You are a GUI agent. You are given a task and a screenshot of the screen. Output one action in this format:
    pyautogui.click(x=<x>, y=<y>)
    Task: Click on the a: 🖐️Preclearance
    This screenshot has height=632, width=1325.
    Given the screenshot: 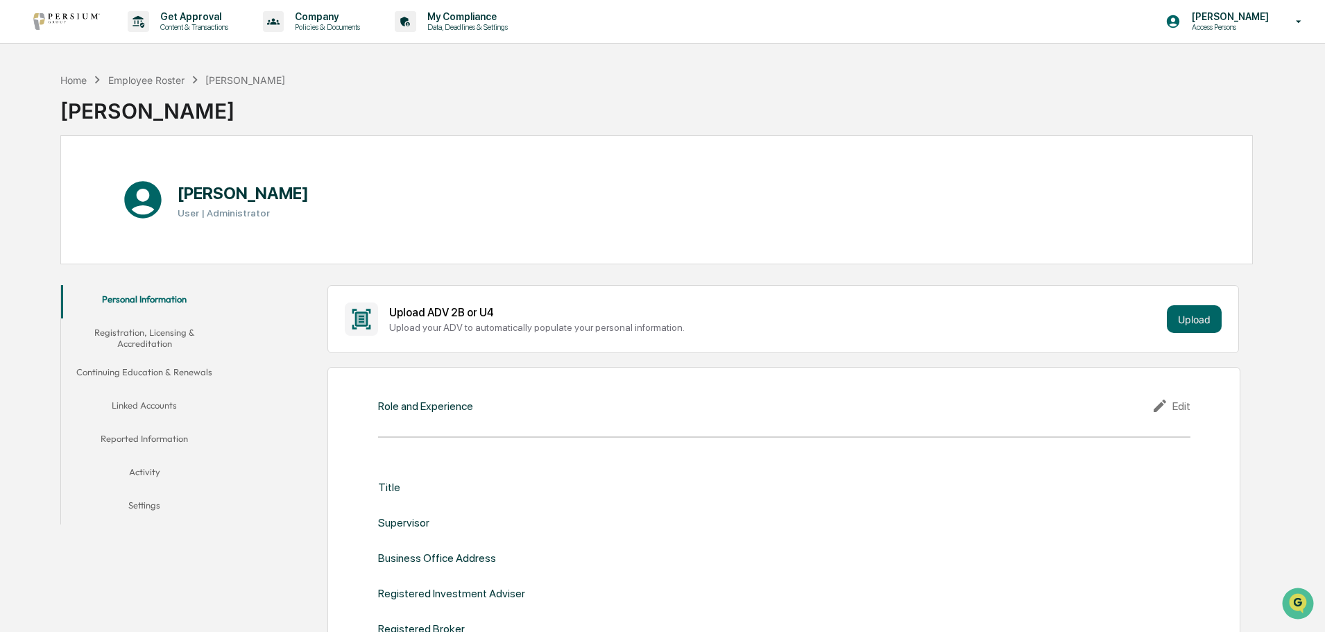 What is the action you would take?
    pyautogui.click(x=51, y=182)
    